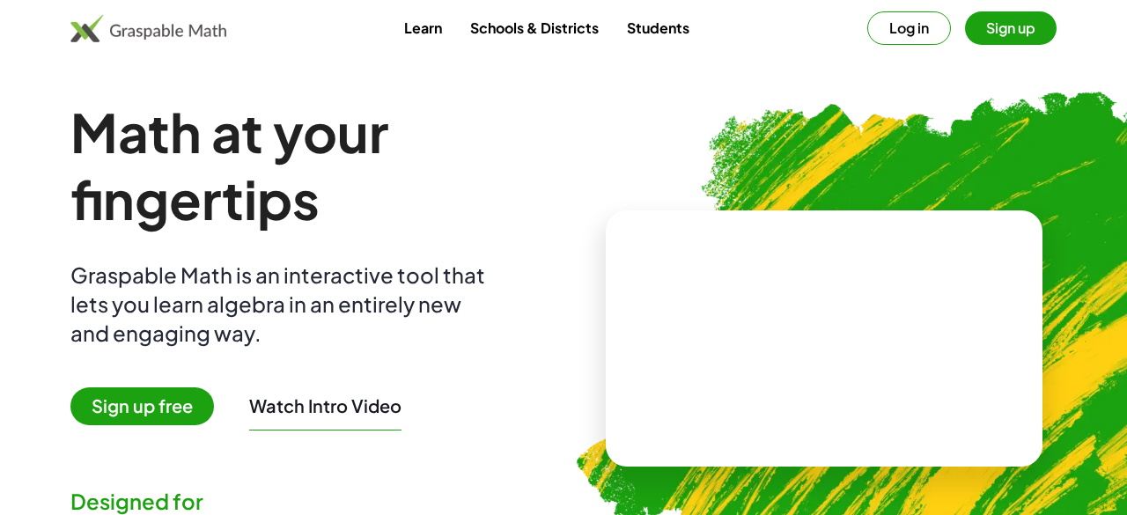 The width and height of the screenshot is (1127, 515). I want to click on button: Watch Intro Video, so click(325, 406).